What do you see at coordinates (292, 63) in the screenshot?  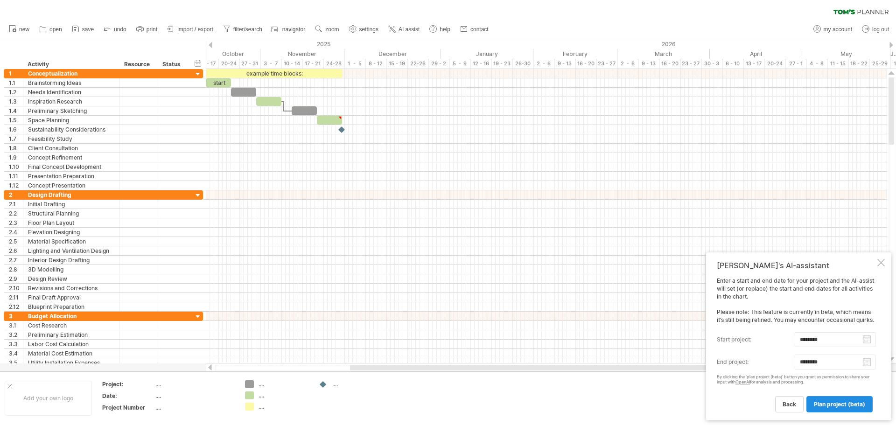 I see `div: 10 - 14` at bounding box center [292, 63].